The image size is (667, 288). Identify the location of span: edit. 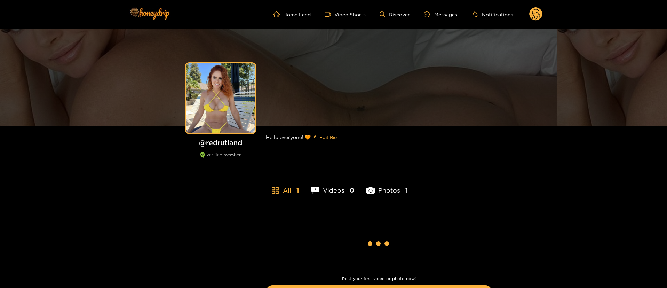
(314, 137).